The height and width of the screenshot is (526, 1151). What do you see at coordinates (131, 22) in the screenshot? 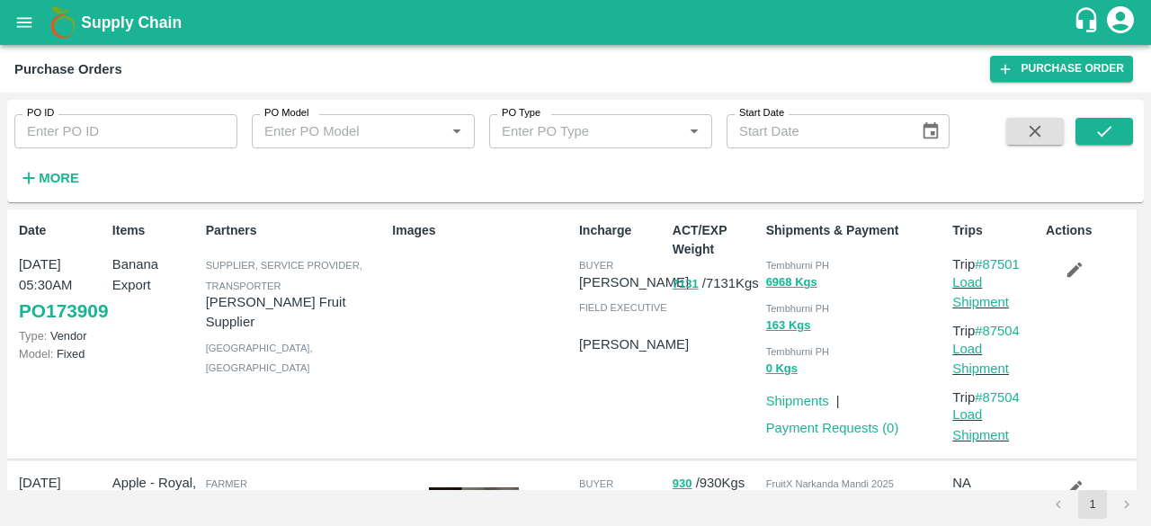
I see `b: Supply Chain` at bounding box center [131, 22].